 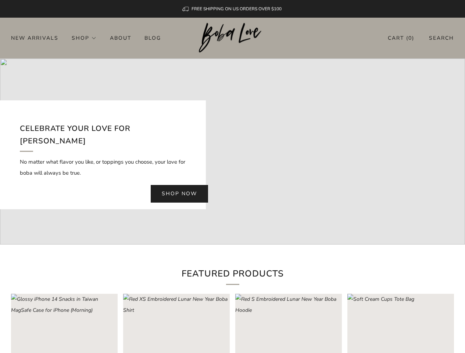 I want to click on h2: Featured Products, so click(x=233, y=276).